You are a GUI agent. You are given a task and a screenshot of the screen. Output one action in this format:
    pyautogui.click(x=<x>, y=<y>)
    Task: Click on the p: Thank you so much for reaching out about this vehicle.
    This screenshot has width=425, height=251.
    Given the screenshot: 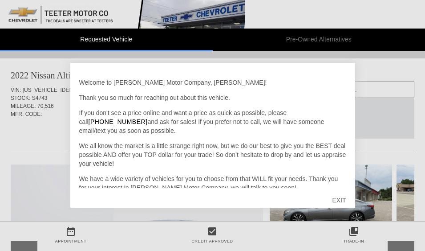 What is the action you would take?
    pyautogui.click(x=213, y=98)
    